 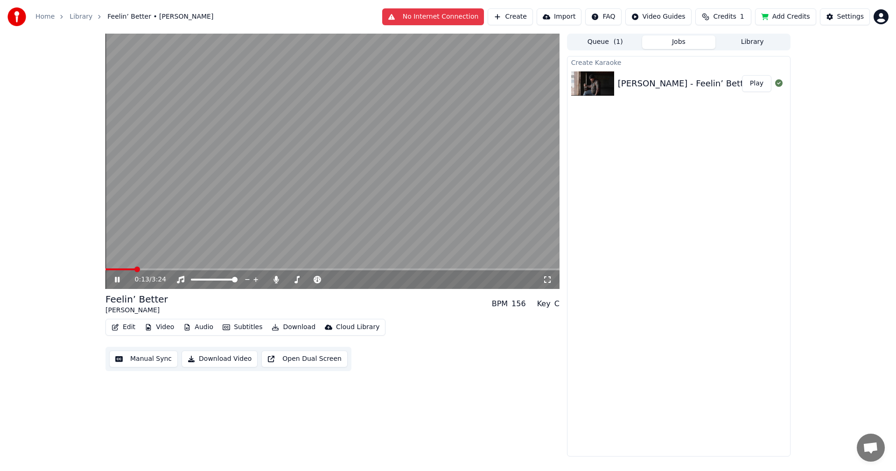 I want to click on span: 3:24, so click(x=159, y=280).